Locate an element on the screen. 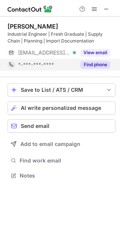 The image size is (120, 240). button: Add to email campaign is located at coordinates (61, 144).